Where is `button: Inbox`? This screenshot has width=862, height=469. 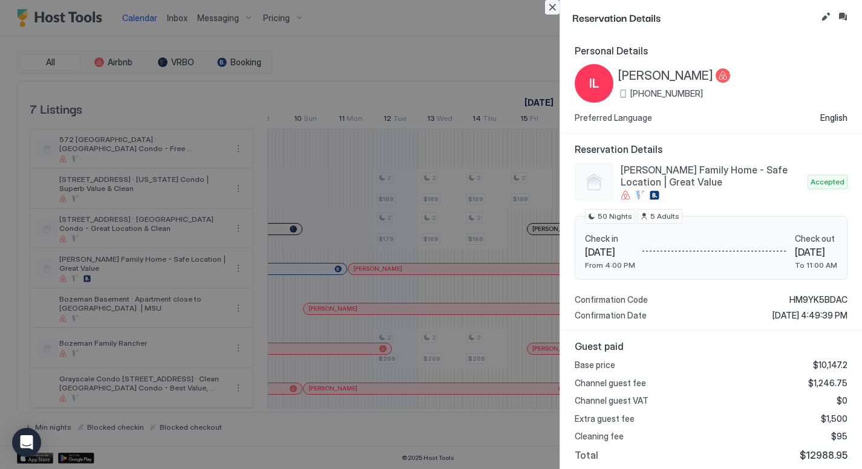 button: Inbox is located at coordinates (842, 17).